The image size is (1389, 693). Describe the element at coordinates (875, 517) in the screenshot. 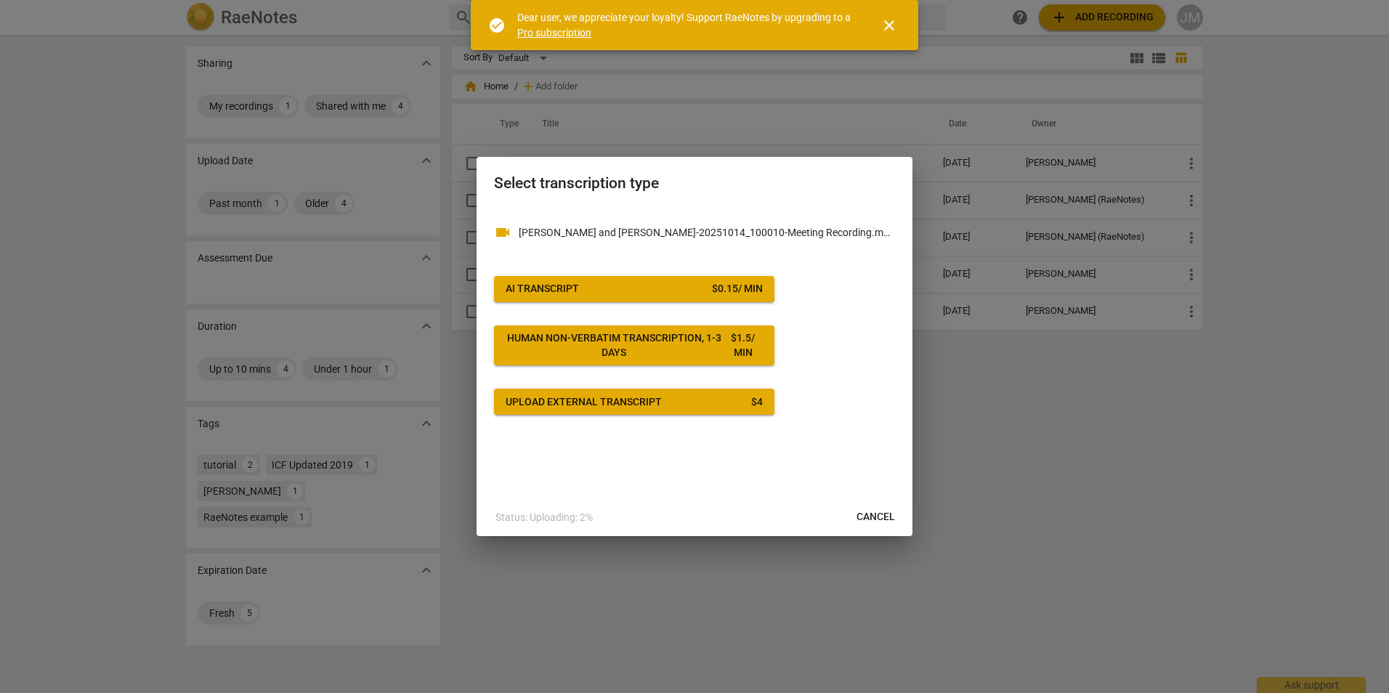

I see `button: Cancel` at that location.